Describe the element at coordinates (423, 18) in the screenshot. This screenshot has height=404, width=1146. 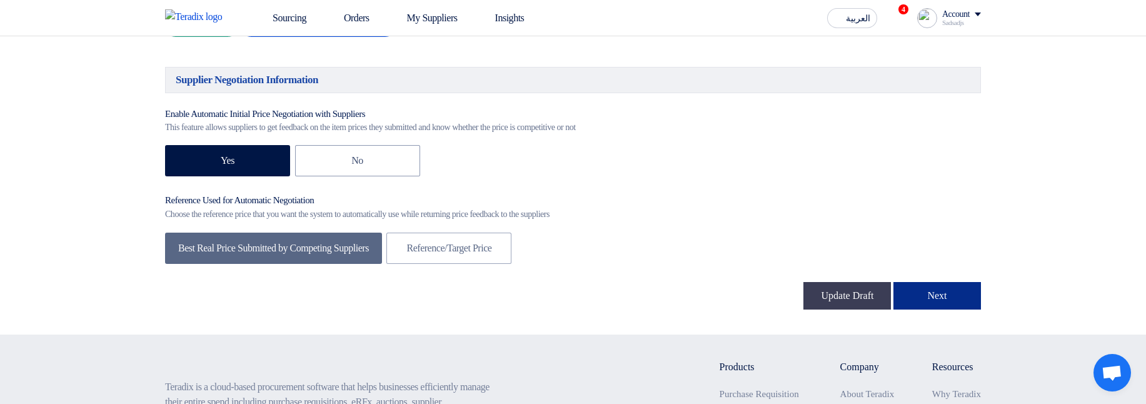
I see `a: My Suppliers` at that location.